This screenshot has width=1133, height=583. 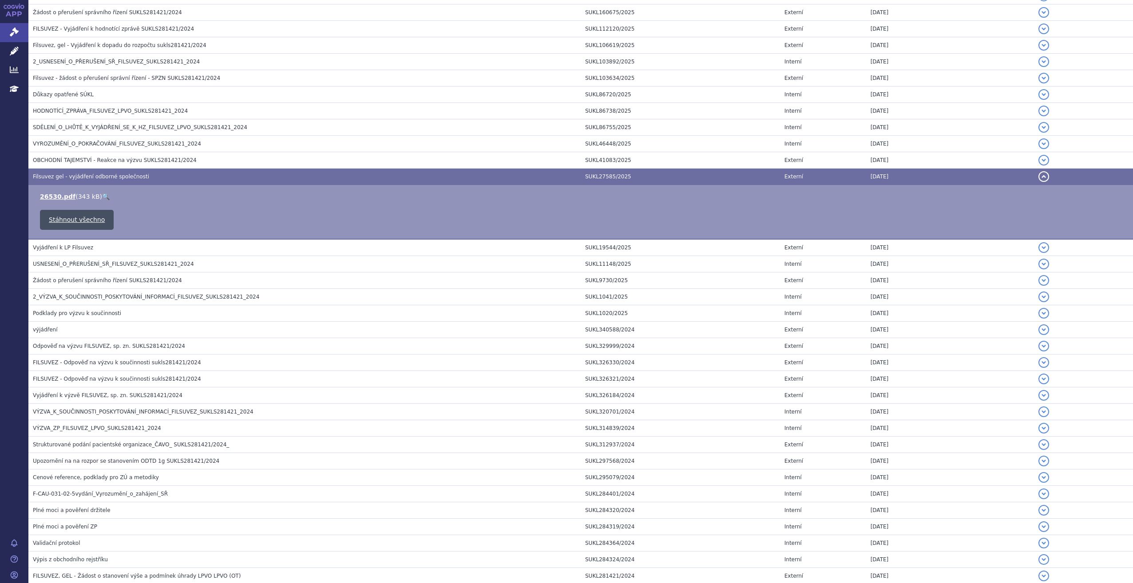 I want to click on td: SUKL86738/2025, so click(x=680, y=111).